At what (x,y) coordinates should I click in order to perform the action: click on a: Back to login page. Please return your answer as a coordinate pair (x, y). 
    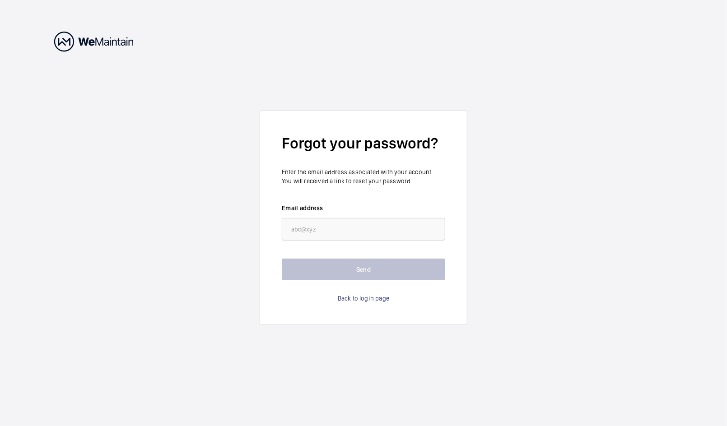
    Looking at the image, I should click on (363, 298).